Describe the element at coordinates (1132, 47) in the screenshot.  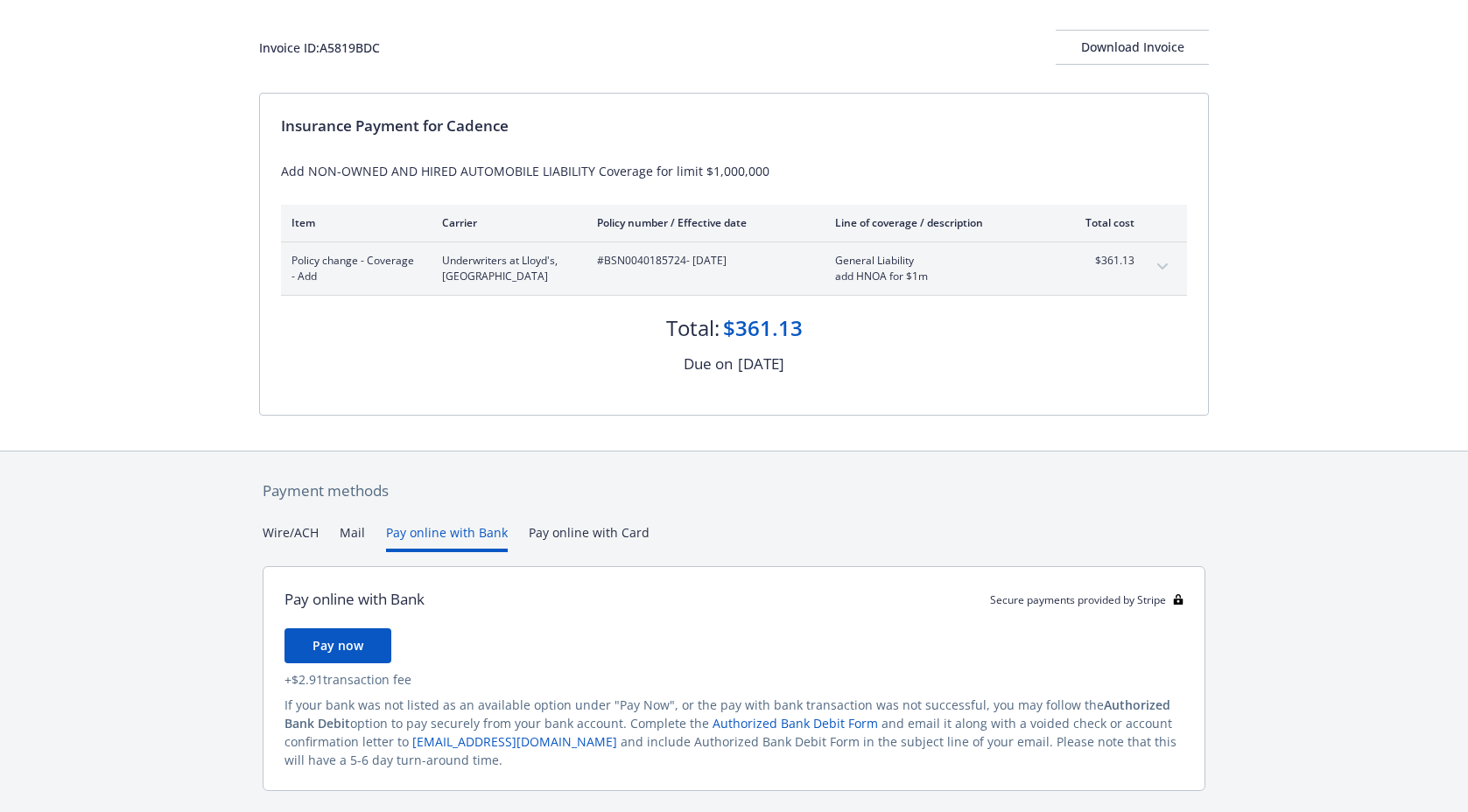
I see `button: Download Invoice` at that location.